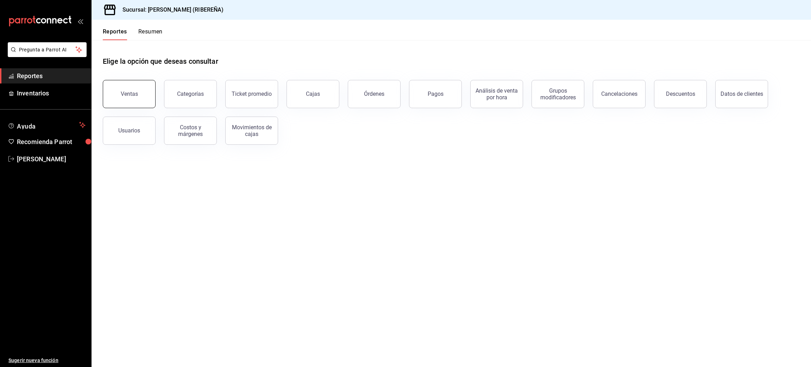 This screenshot has width=811, height=367. Describe the element at coordinates (191, 94) in the screenshot. I see `div: Categorías` at that location.